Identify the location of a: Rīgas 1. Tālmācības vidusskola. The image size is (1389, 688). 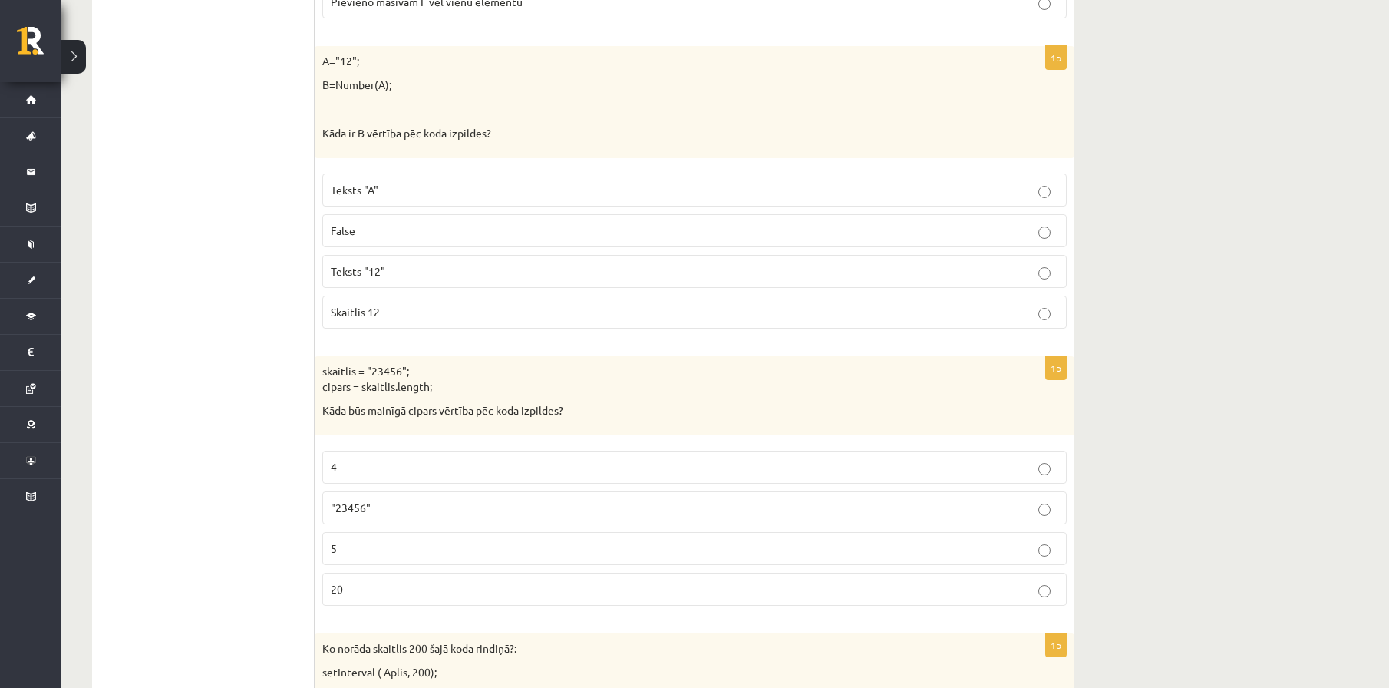
(39, 46).